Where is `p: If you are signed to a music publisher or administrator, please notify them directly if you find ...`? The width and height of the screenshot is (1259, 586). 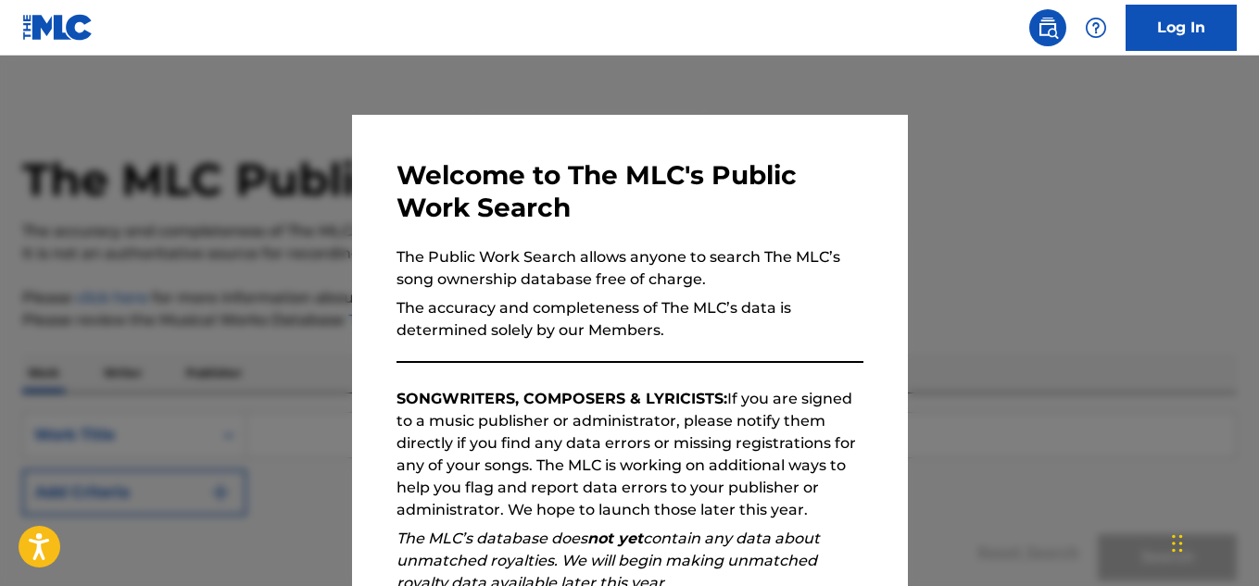
p: If you are signed to a music publisher or administrator, please notify them directly if you find ... is located at coordinates (630, 455).